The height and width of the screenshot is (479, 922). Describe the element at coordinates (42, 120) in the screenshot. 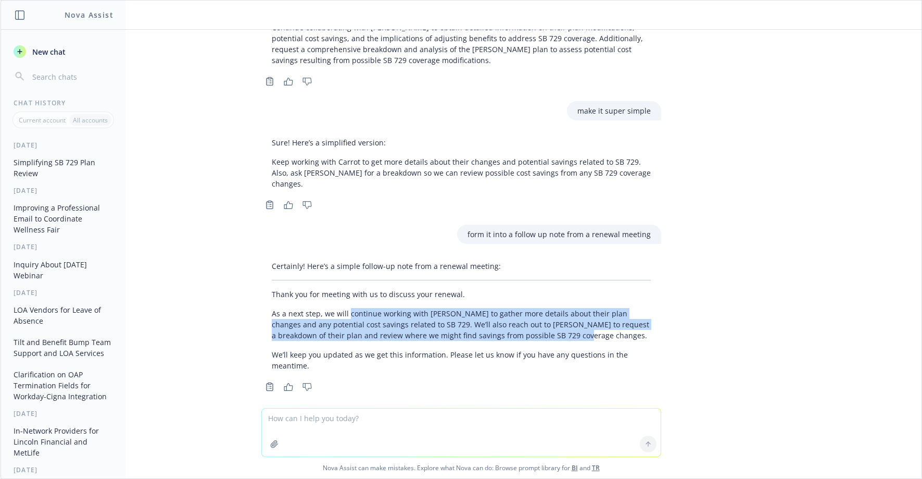

I see `p: Current account` at that location.